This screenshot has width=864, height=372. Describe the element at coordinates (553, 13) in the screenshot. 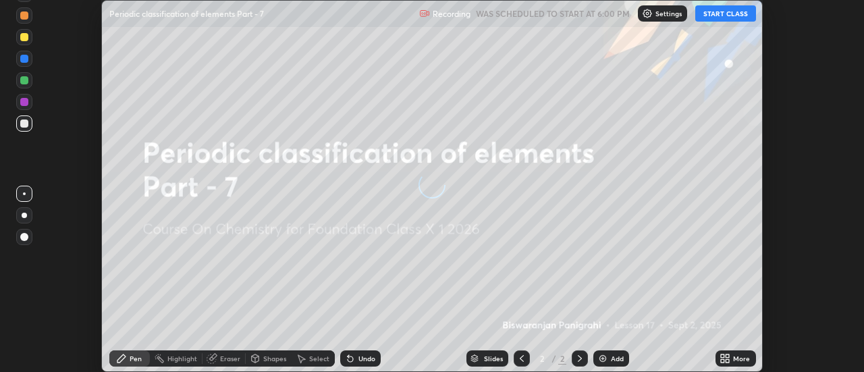

I see `h5: WAS SCHEDULED TO START AT 6:00 PM` at that location.